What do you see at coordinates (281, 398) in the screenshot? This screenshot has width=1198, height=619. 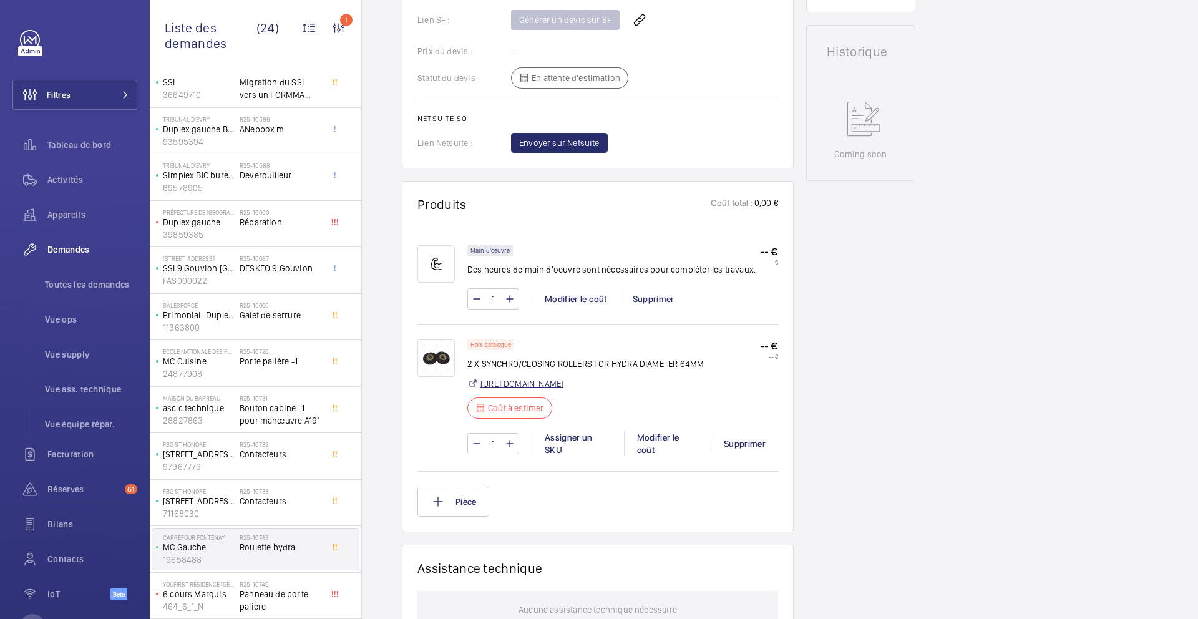 I see `h2: R25-10731` at bounding box center [281, 398].